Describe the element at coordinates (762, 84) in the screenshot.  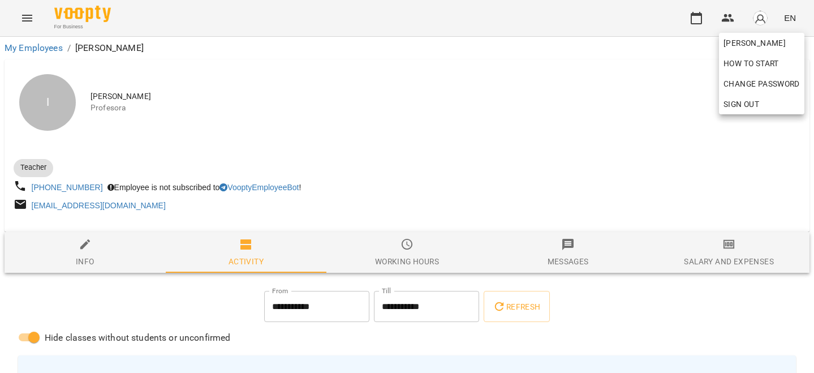
I see `a: Change Password` at that location.